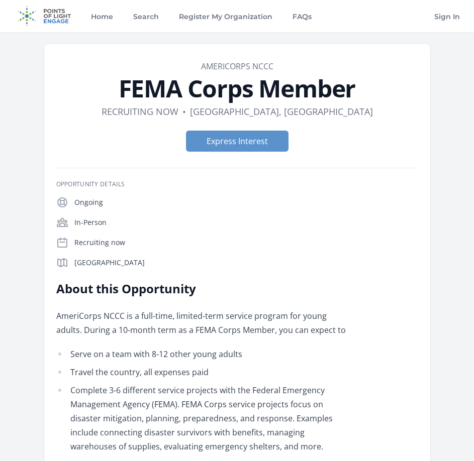 The height and width of the screenshot is (461, 474). What do you see at coordinates (246, 202) in the screenshot?
I see `p: Ongoing` at bounding box center [246, 202].